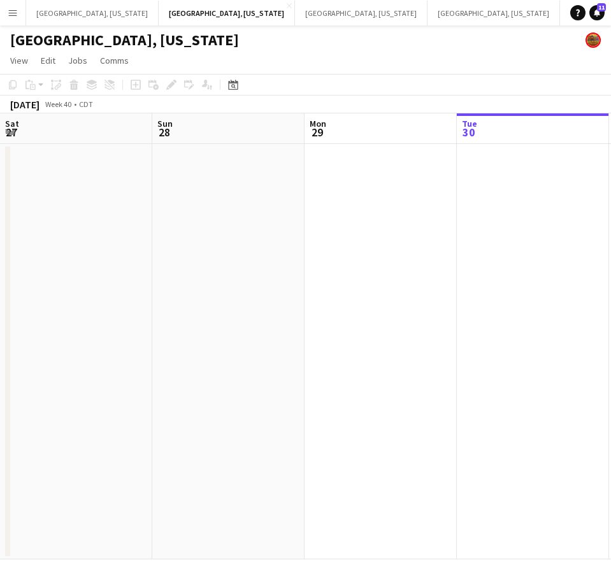 Image resolution: width=611 pixels, height=581 pixels. What do you see at coordinates (19, 60) in the screenshot?
I see `span: View` at bounding box center [19, 60].